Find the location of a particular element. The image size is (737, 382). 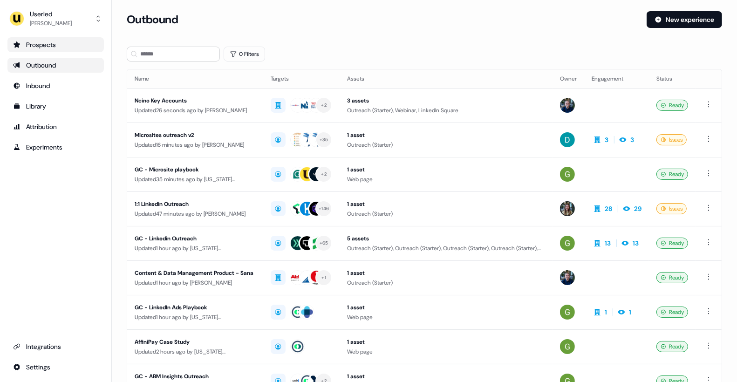

div: 5 assets is located at coordinates (446, 239).